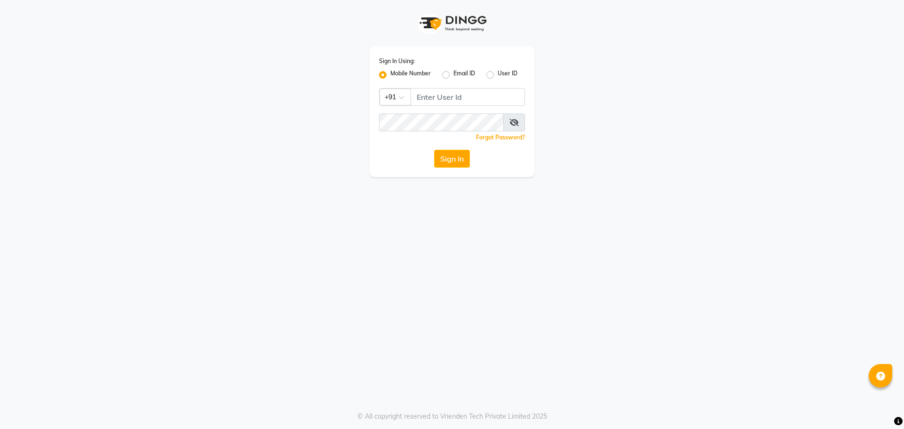 The width and height of the screenshot is (904, 429). What do you see at coordinates (464, 75) in the screenshot?
I see `label: Email ID` at bounding box center [464, 75].